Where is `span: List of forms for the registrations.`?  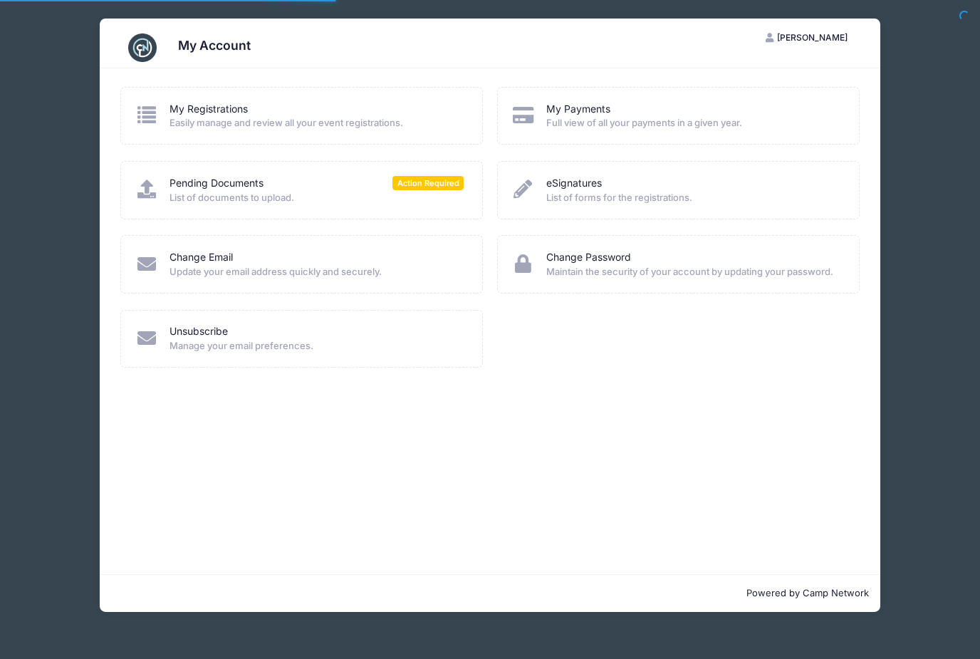
span: List of forms for the registrations. is located at coordinates (693, 198).